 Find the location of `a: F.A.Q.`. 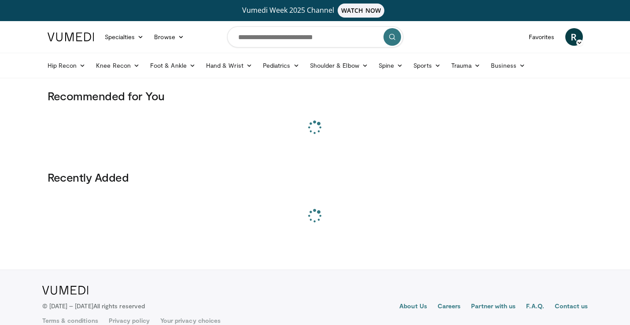

a: F.A.Q. is located at coordinates (535, 307).